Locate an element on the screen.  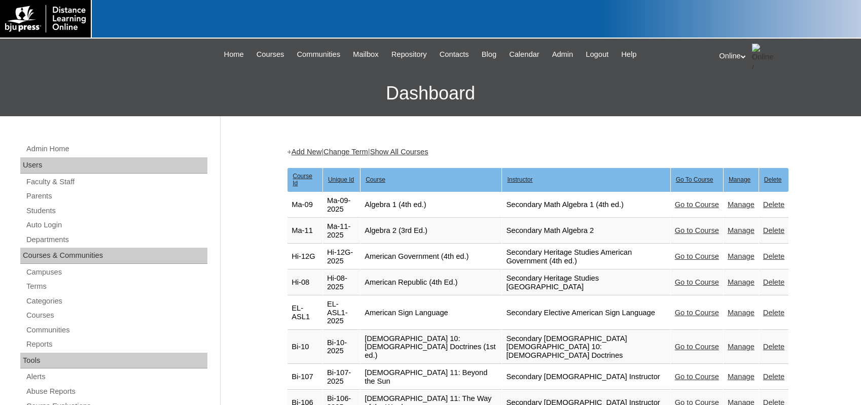
span: Communities is located at coordinates (319, 54).